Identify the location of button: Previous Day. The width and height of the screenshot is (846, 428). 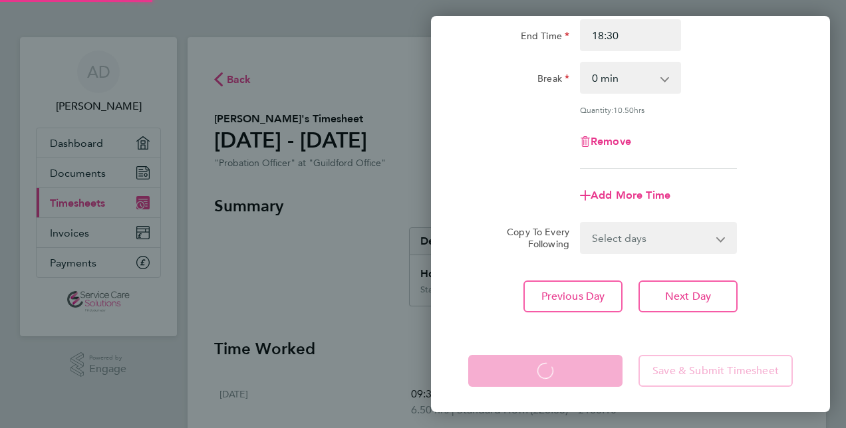
(573, 297).